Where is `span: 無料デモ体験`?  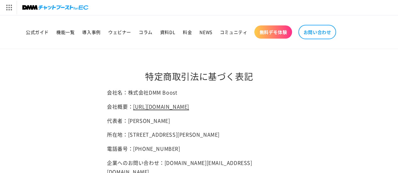 span: 無料デモ体験 is located at coordinates (273, 32).